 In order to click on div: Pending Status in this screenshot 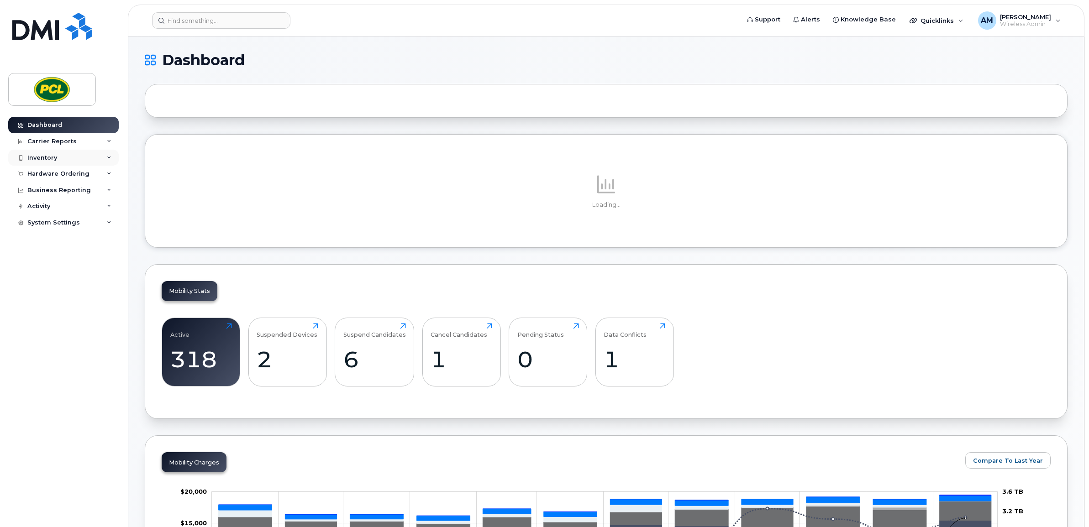, I will do `click(540, 330)`.